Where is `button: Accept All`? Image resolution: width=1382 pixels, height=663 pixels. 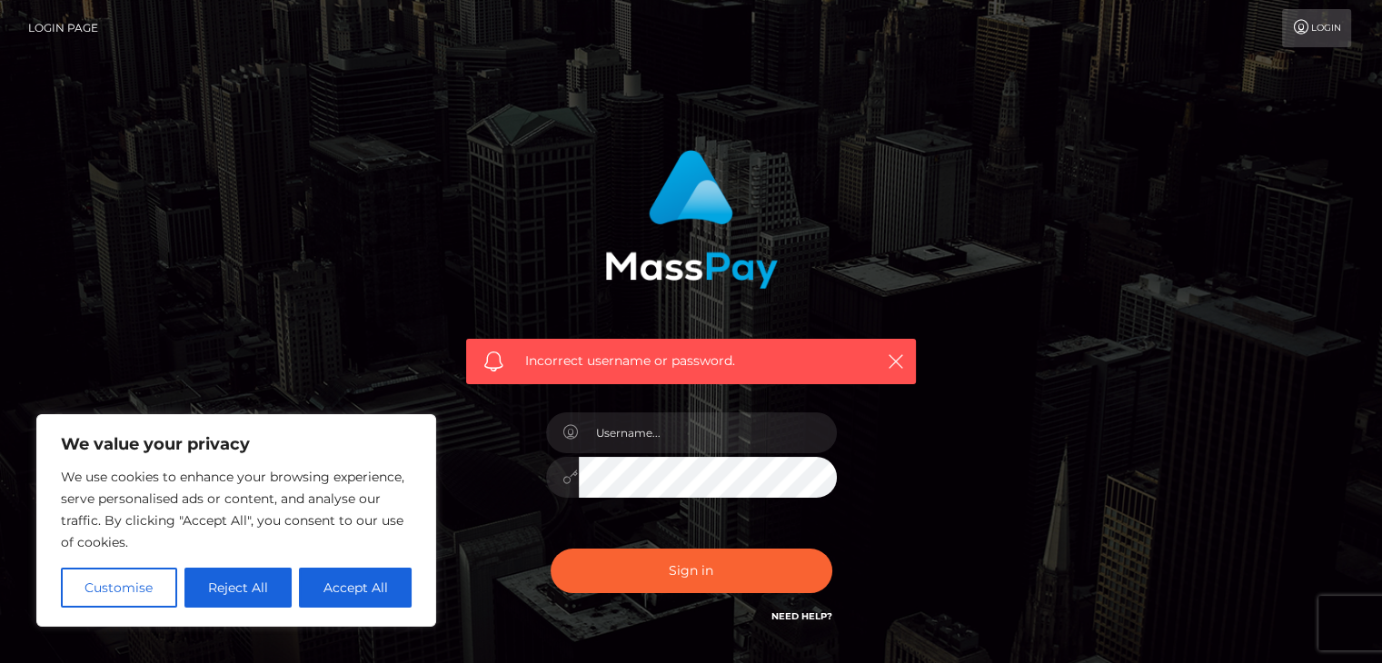
button: Accept All is located at coordinates (355, 588).